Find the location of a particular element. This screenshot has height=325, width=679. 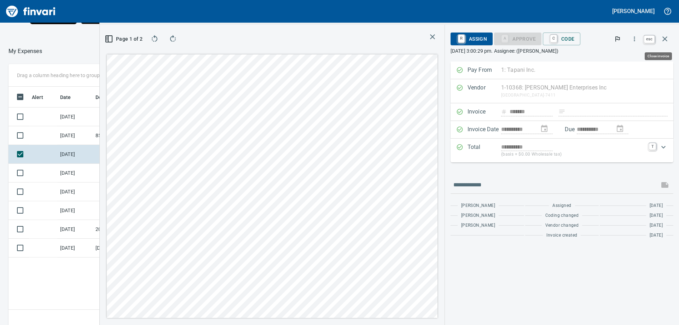

a: Finvari is located at coordinates (31, 11).